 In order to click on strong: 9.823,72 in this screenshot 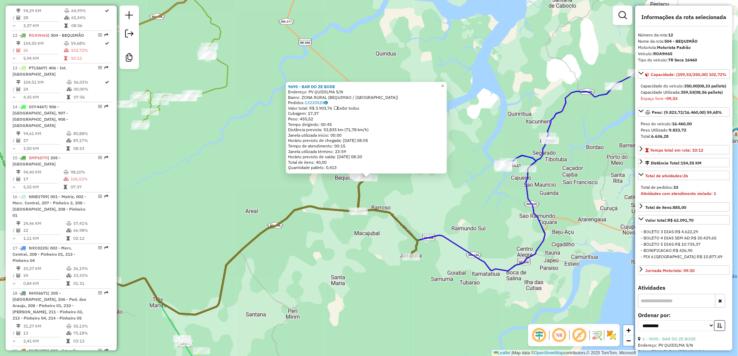, I will do `click(677, 130)`.